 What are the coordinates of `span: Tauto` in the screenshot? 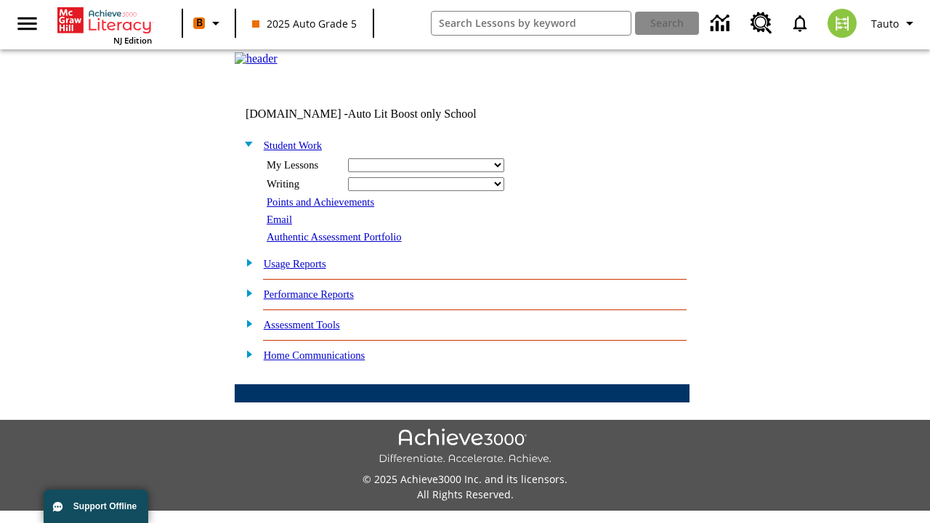 It's located at (885, 23).